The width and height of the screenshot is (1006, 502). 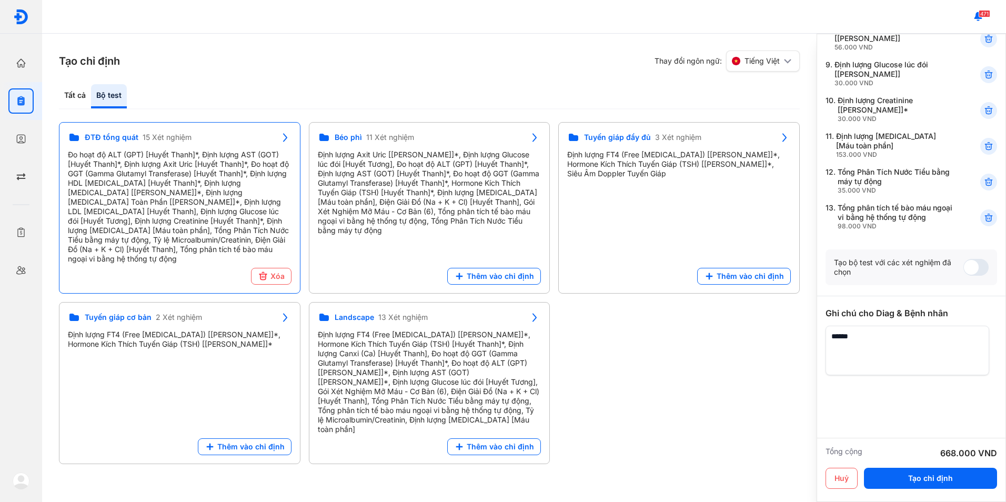 What do you see at coordinates (899, 267) in the screenshot?
I see `div: Tạo bộ test với các xét nghiệm đã chọn` at bounding box center [899, 267].